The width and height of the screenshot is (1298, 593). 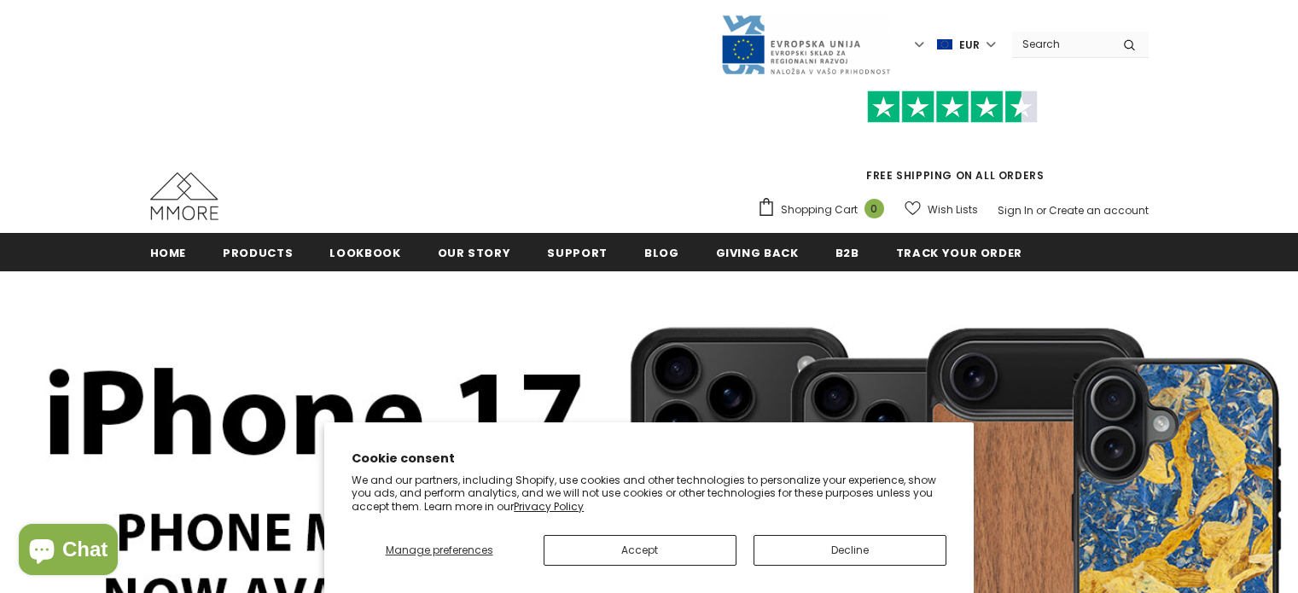 What do you see at coordinates (364, 252) in the screenshot?
I see `a: Lookbook` at bounding box center [364, 252].